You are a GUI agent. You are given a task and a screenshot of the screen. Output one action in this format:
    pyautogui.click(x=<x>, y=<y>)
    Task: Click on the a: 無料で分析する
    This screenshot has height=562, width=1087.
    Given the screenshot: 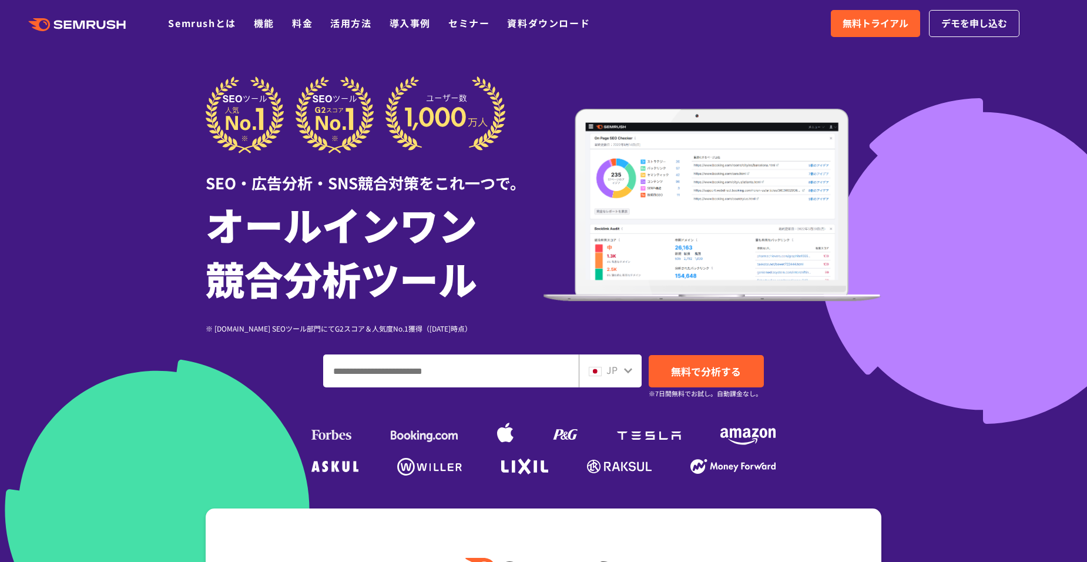 What is the action you would take?
    pyautogui.click(x=706, y=371)
    